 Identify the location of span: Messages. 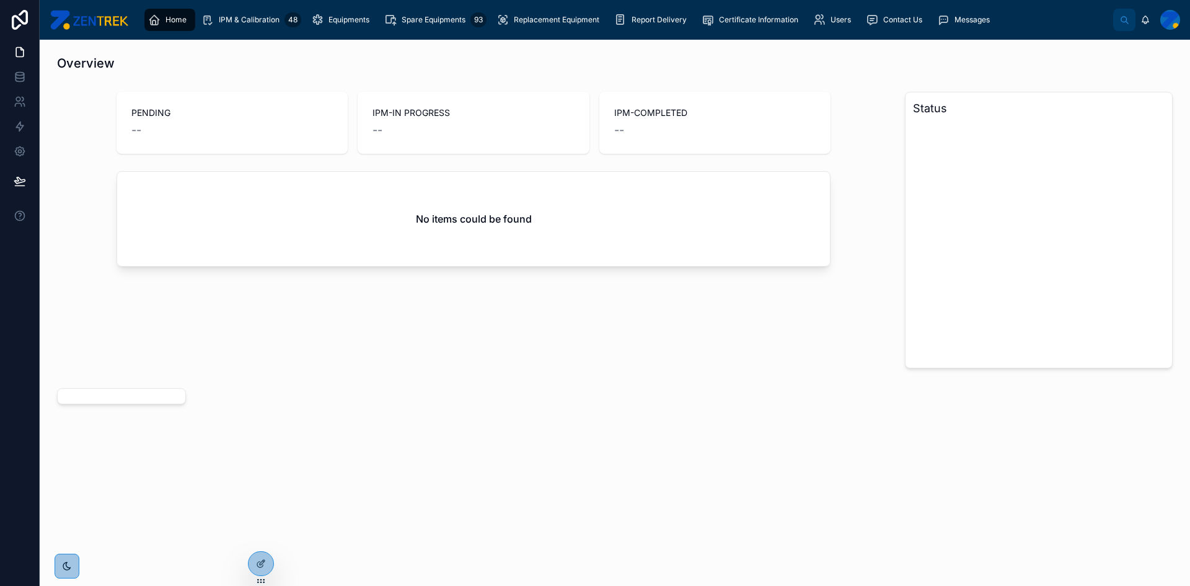
(972, 20).